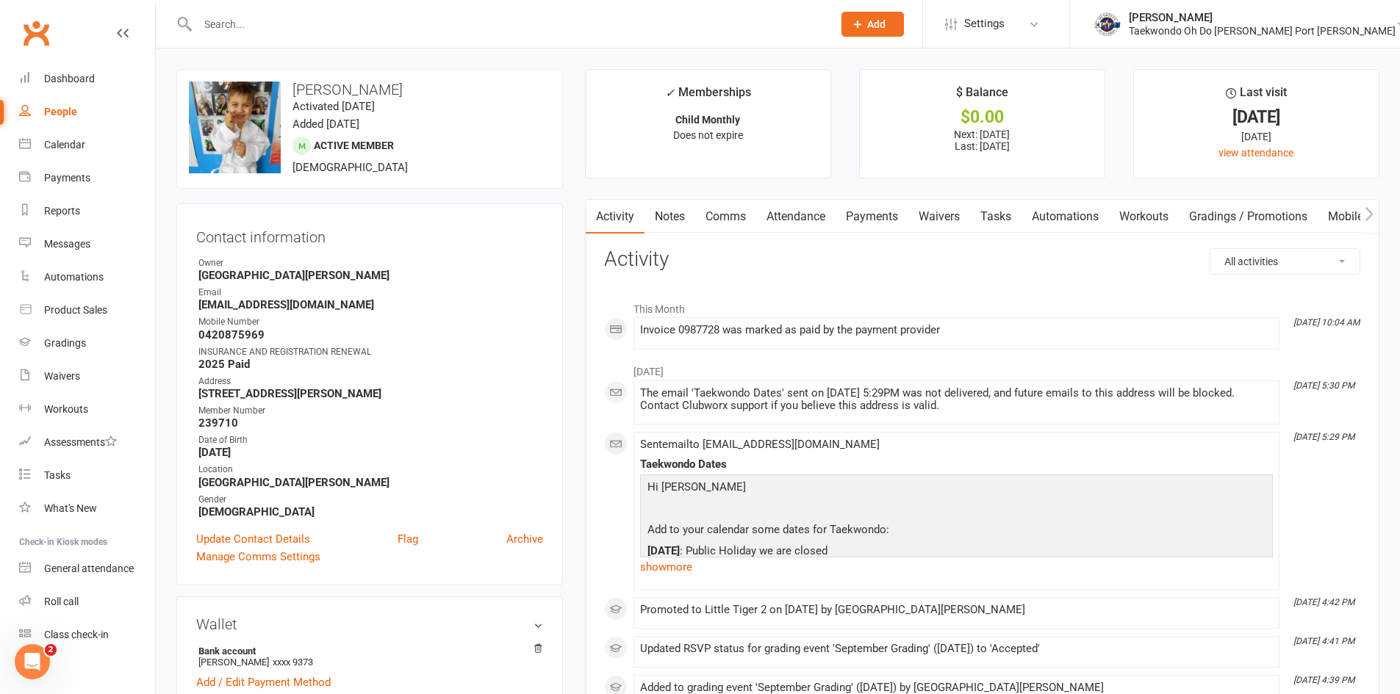  What do you see at coordinates (367, 651) in the screenshot?
I see `strong: Bank account` at bounding box center [367, 651].